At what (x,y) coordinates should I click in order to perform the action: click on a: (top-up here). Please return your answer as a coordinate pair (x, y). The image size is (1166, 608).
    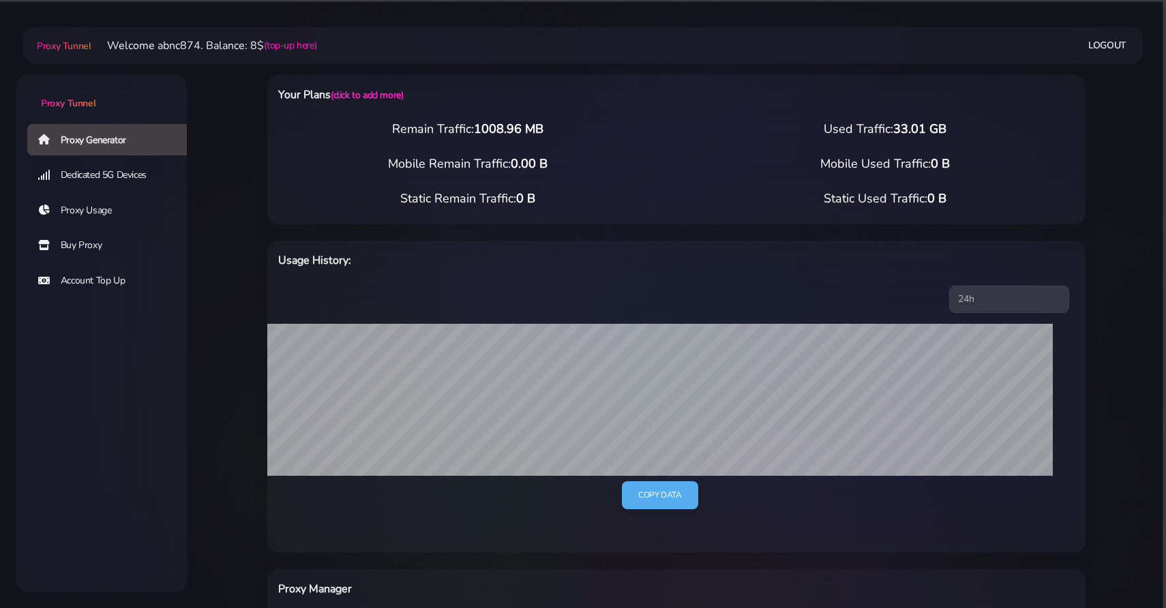
    Looking at the image, I should click on (290, 45).